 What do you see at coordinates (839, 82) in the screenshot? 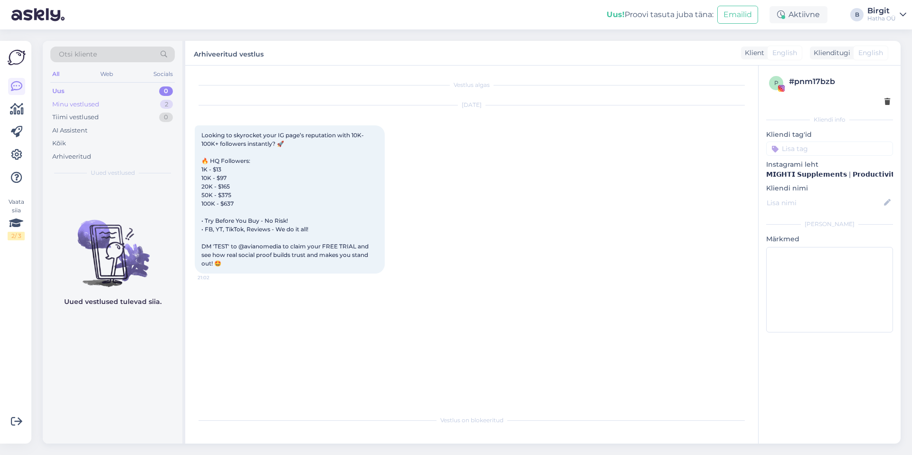
I see `div: # pnm17bzb` at bounding box center [839, 82].